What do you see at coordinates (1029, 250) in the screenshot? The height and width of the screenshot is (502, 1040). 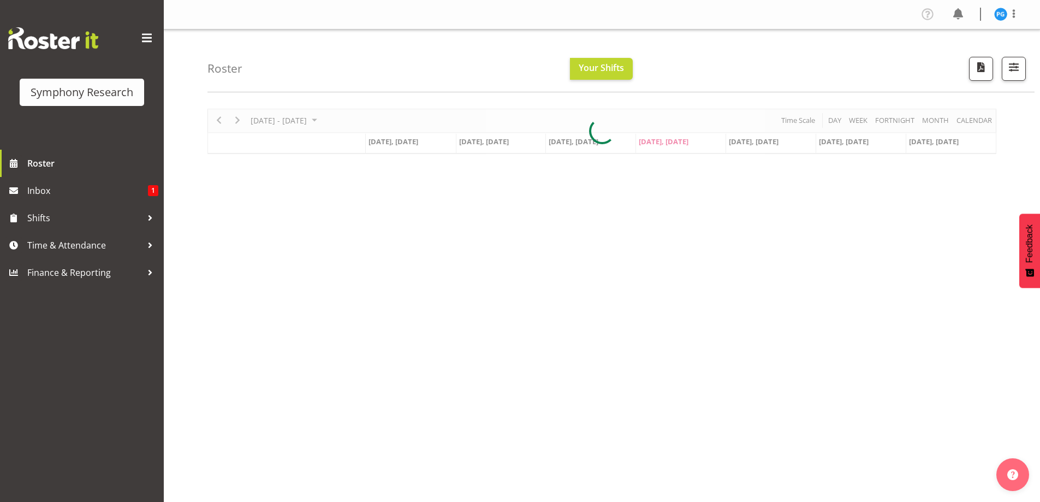 I see `button: Feedback - Show survey` at bounding box center [1029, 250].